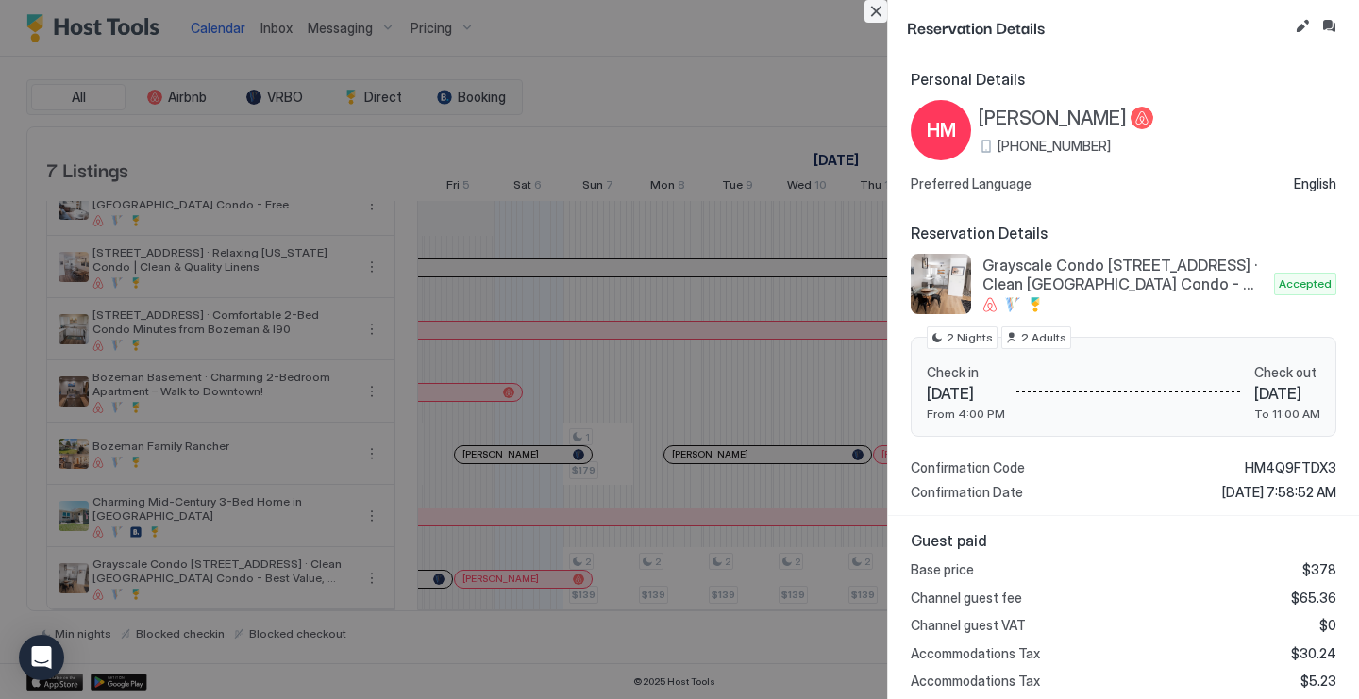  What do you see at coordinates (971, 184) in the screenshot?
I see `span: Preferred Language` at bounding box center [971, 184].